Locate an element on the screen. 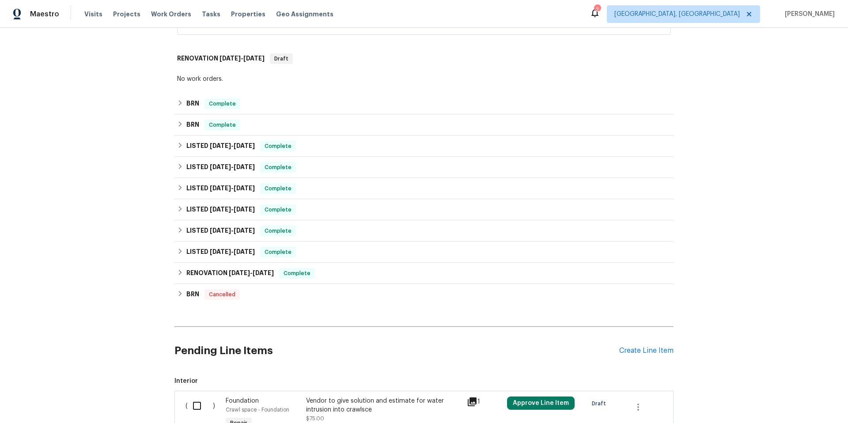 The image size is (848, 423). span: Tasks is located at coordinates (211, 14).